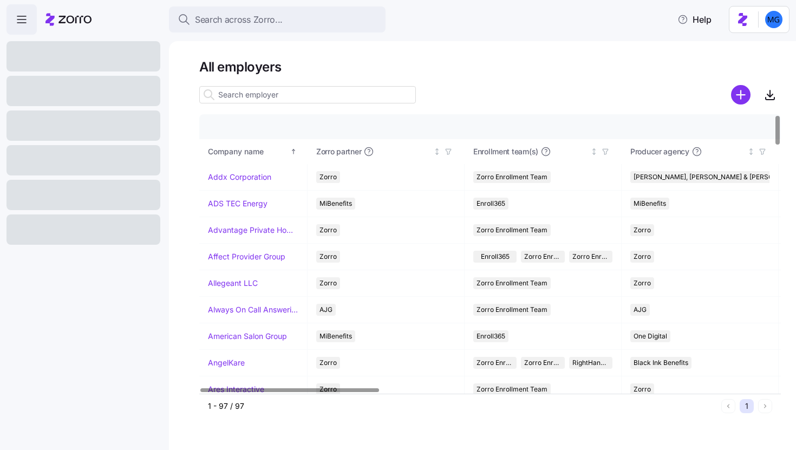 Image resolution: width=796 pixels, height=450 pixels. I want to click on span: Black Ink Benefits, so click(661, 363).